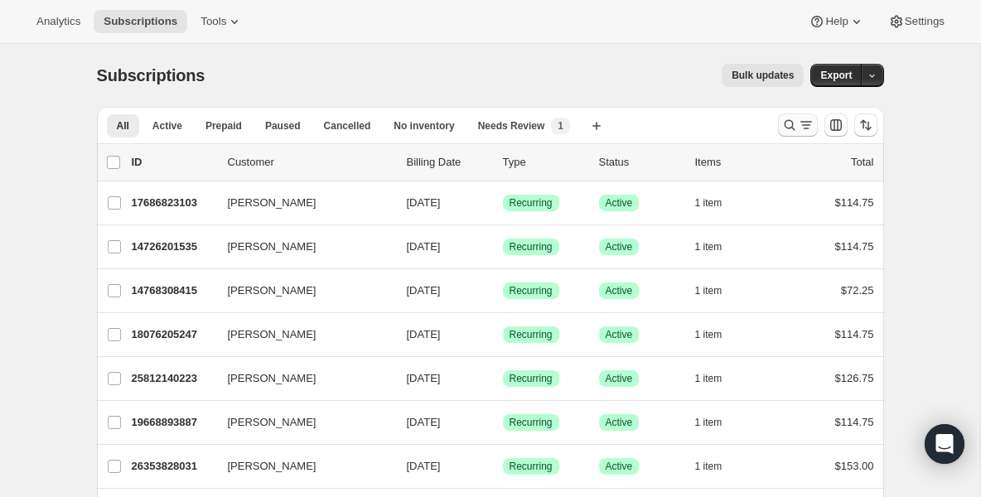  I want to click on div: Items, so click(736, 162).